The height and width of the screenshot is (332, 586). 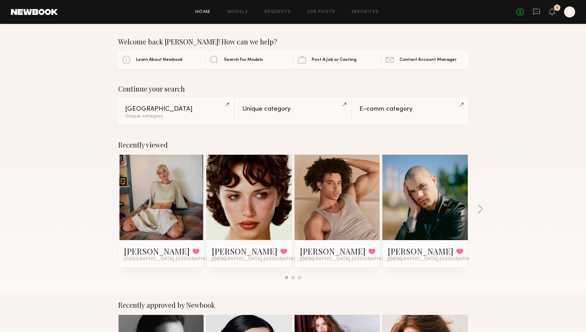 I want to click on a: Unique category, so click(x=293, y=111).